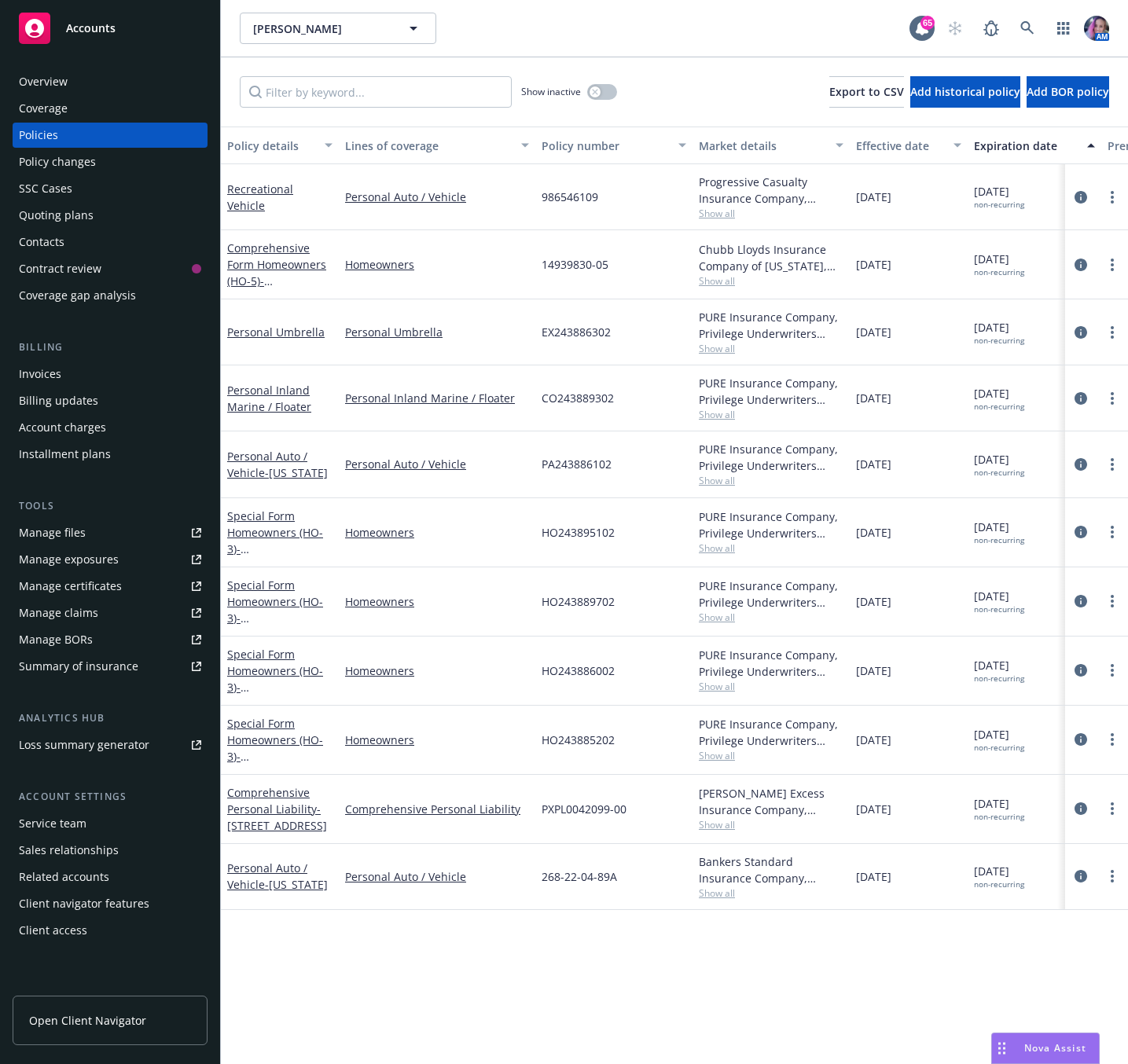  I want to click on div: Analytics hub, so click(110, 719).